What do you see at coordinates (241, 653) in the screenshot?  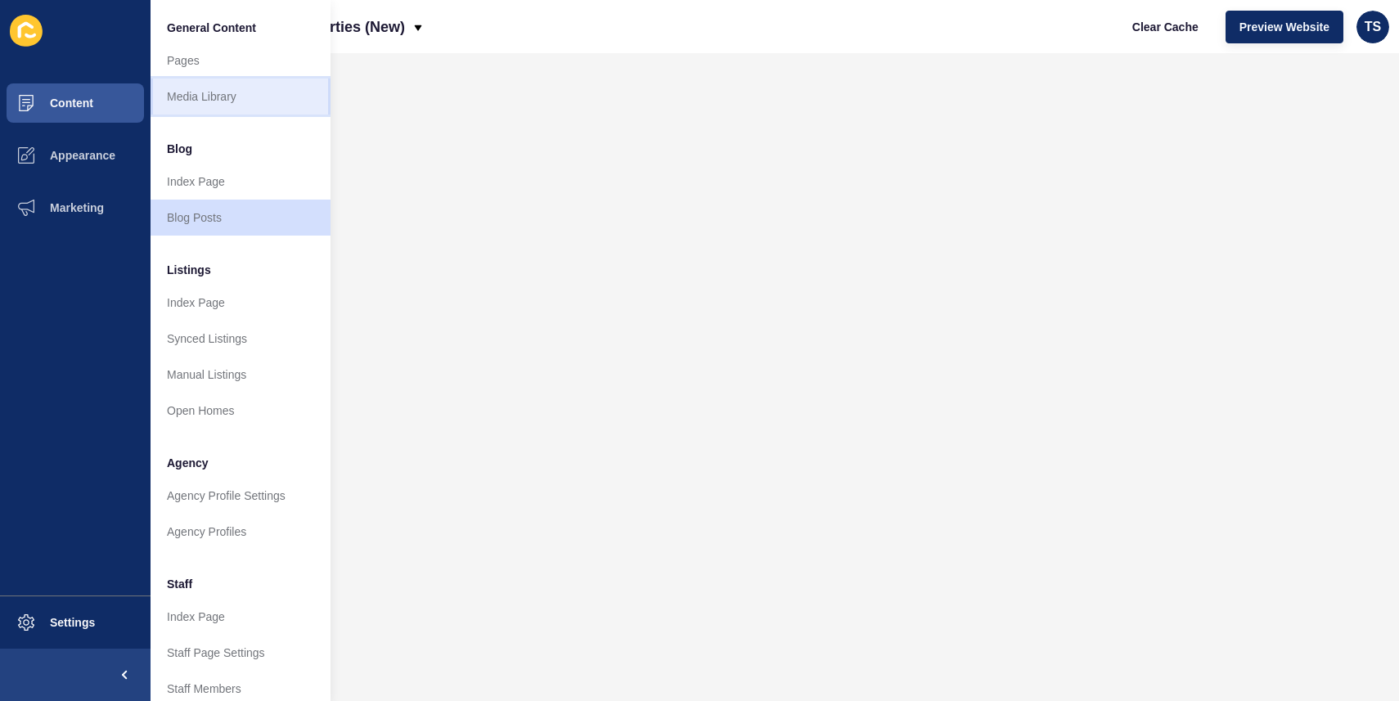 I see `a: Staff Page Settings` at bounding box center [241, 653].